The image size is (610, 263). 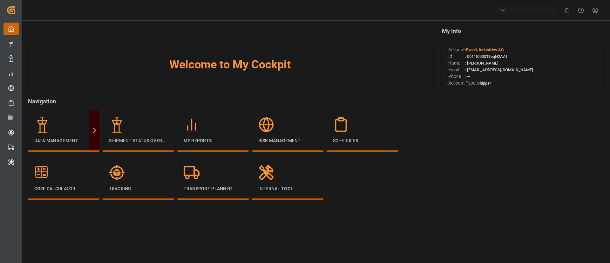 I want to click on span: Welcome to My Cockpit, so click(x=230, y=64).